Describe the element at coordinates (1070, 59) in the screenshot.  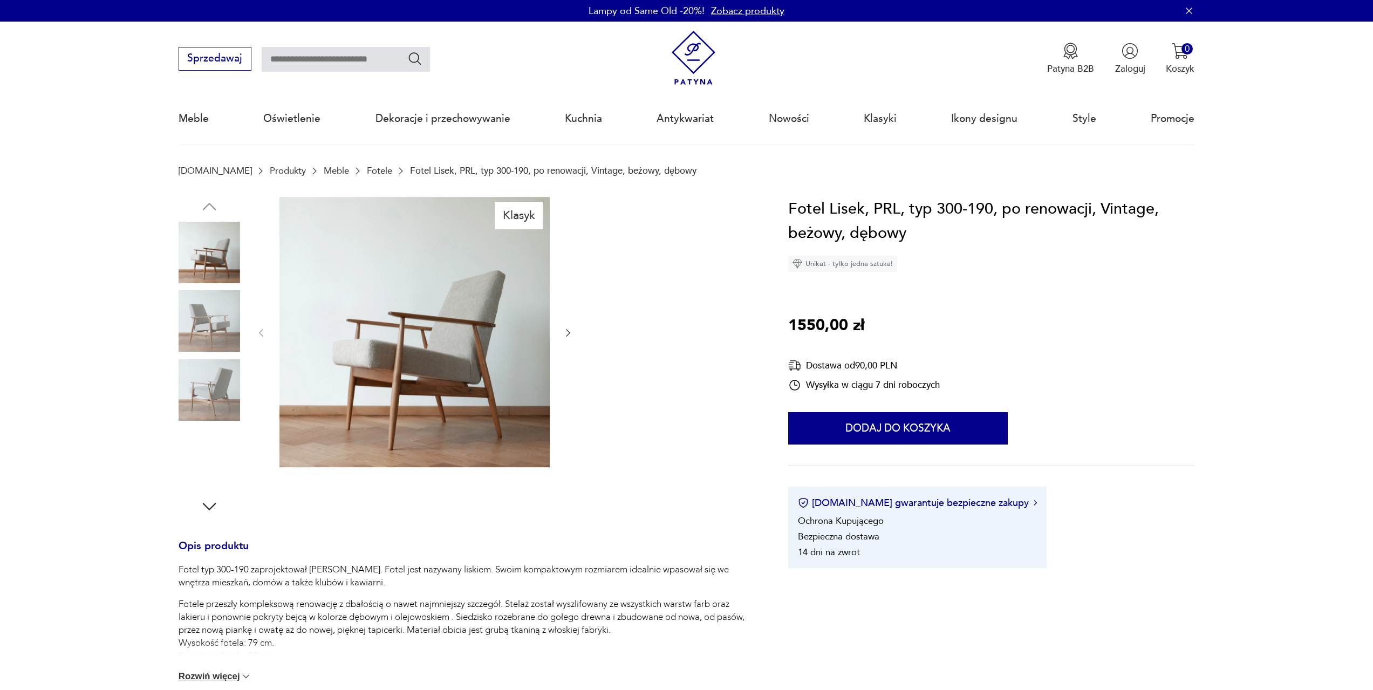
I see `button: Patyna B2B` at that location.